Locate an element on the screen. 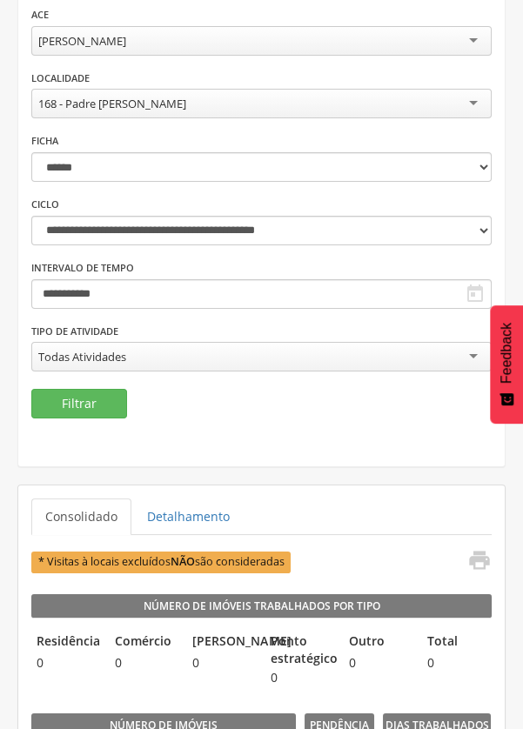 Image resolution: width=523 pixels, height=729 pixels. span: Feedback is located at coordinates (506, 353).